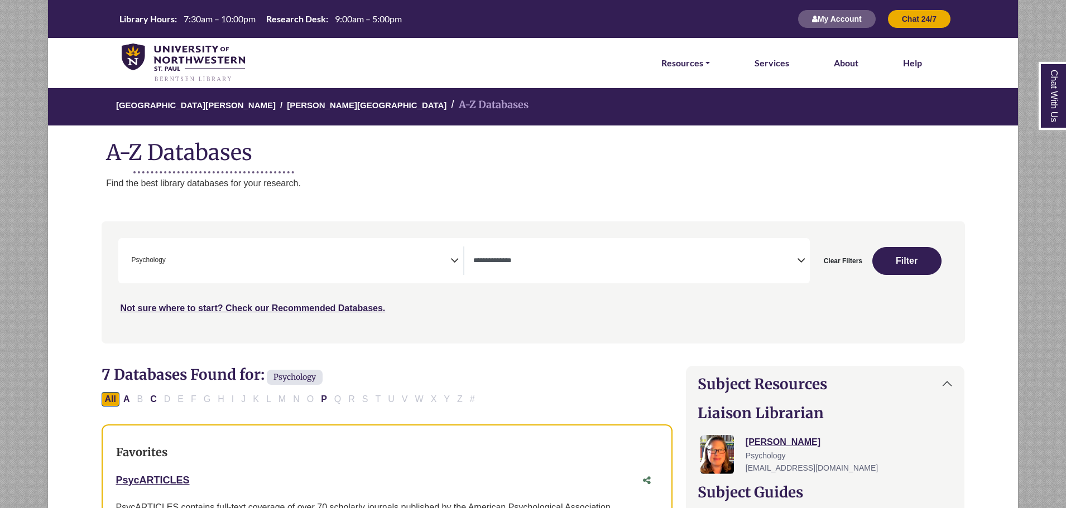  Describe the element at coordinates (825, 384) in the screenshot. I see `button: Subject Resources` at that location.